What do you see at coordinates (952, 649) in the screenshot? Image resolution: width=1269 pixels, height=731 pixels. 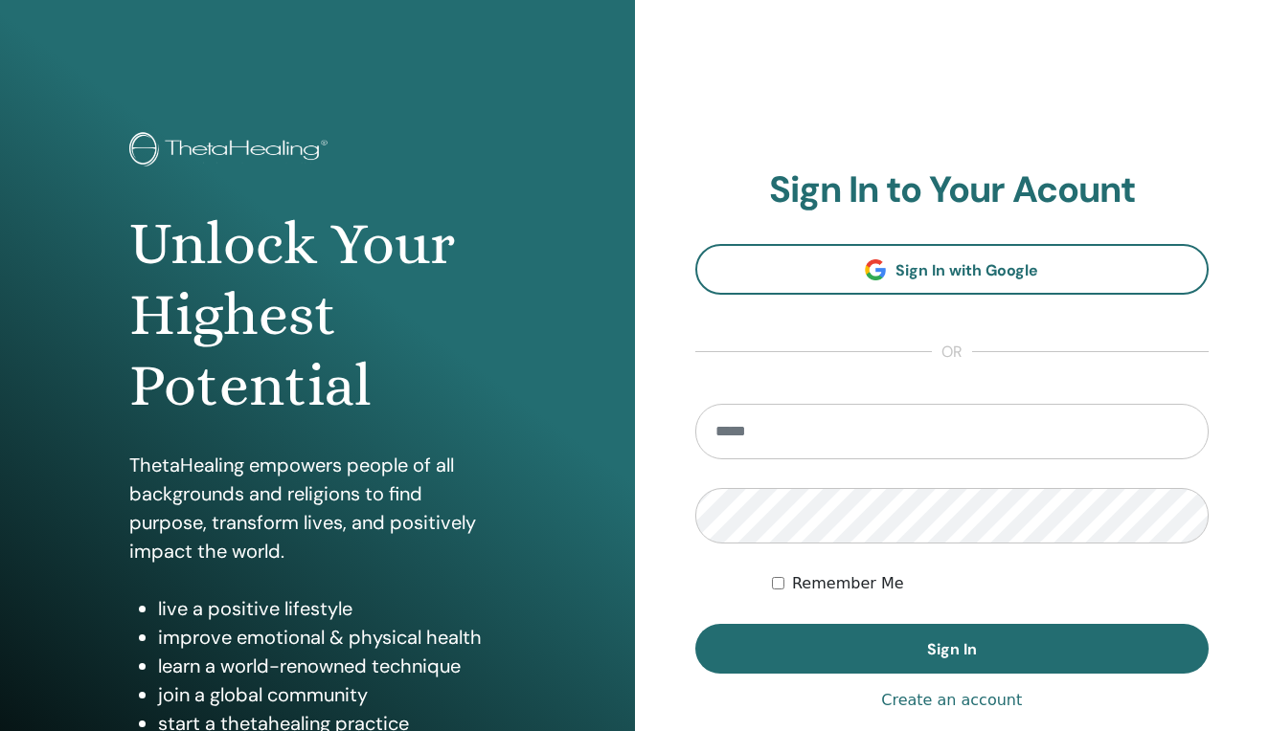 I see `span: Sign In` at bounding box center [952, 649].